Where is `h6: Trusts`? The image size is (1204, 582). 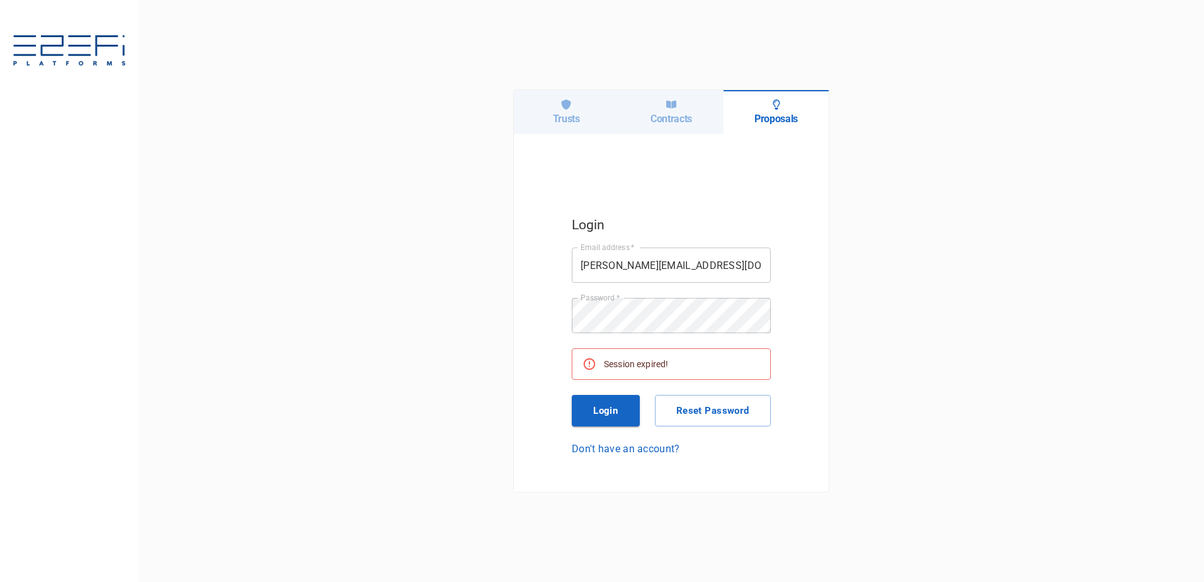
h6: Trusts is located at coordinates (566, 118).